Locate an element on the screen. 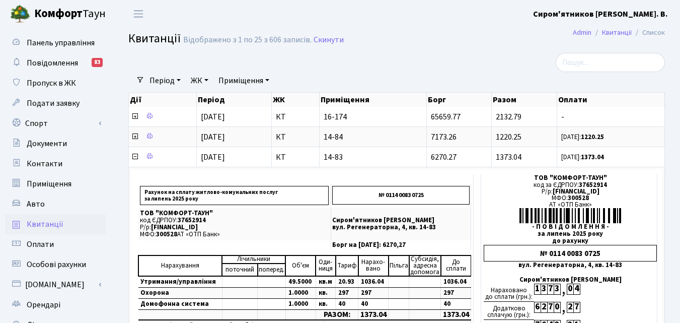 The image size is (680, 323). img: logo.png is located at coordinates (20, 14).